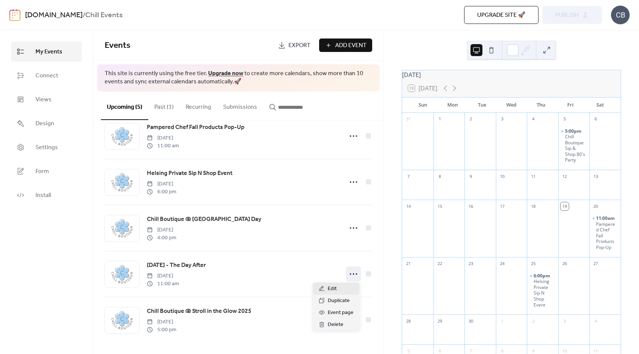 Image resolution: width=639 pixels, height=354 pixels. What do you see at coordinates (408, 119) in the screenshot?
I see `div: 31` at bounding box center [408, 119].